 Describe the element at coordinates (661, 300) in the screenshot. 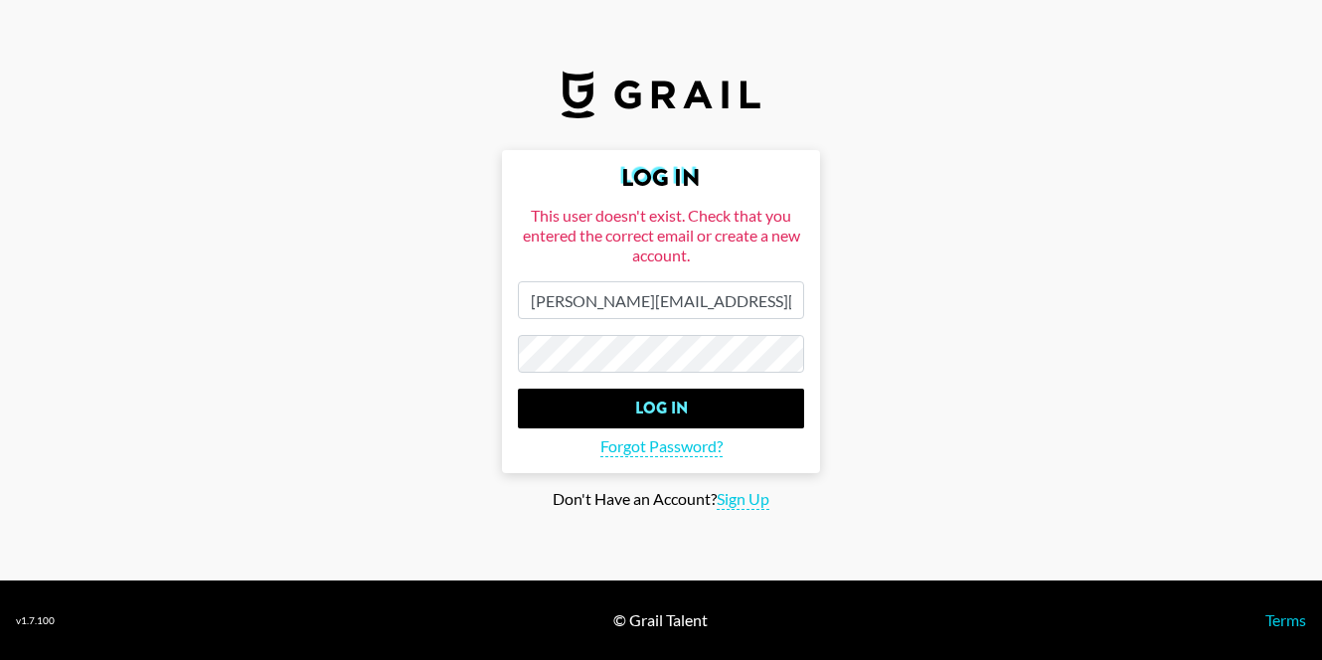

I see `input: Email` at that location.